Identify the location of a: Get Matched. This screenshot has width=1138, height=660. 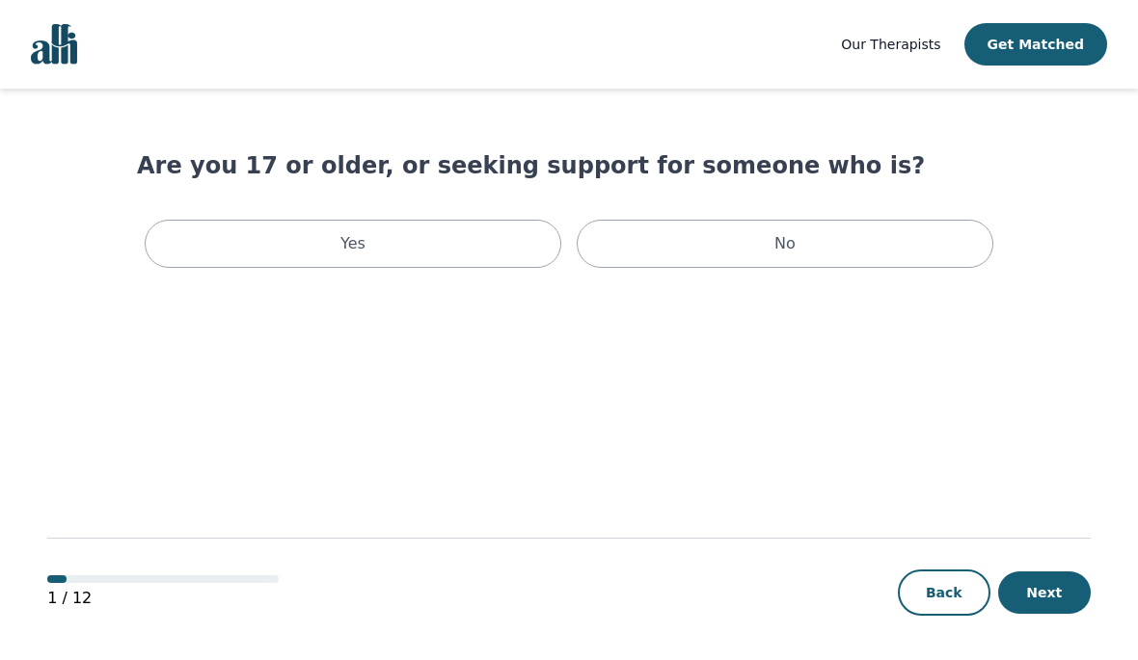
(1036, 44).